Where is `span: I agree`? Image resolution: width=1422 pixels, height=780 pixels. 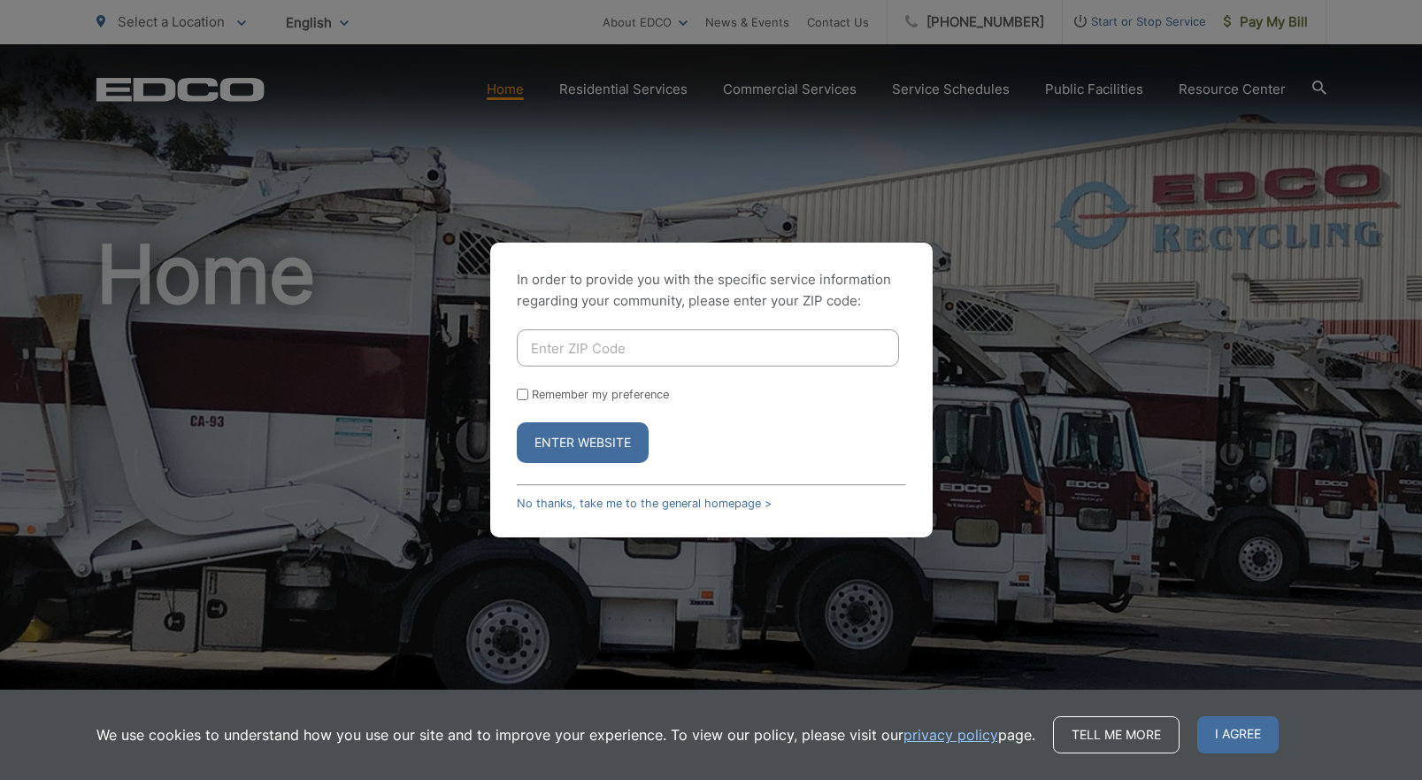
span: I agree is located at coordinates (1238, 735).